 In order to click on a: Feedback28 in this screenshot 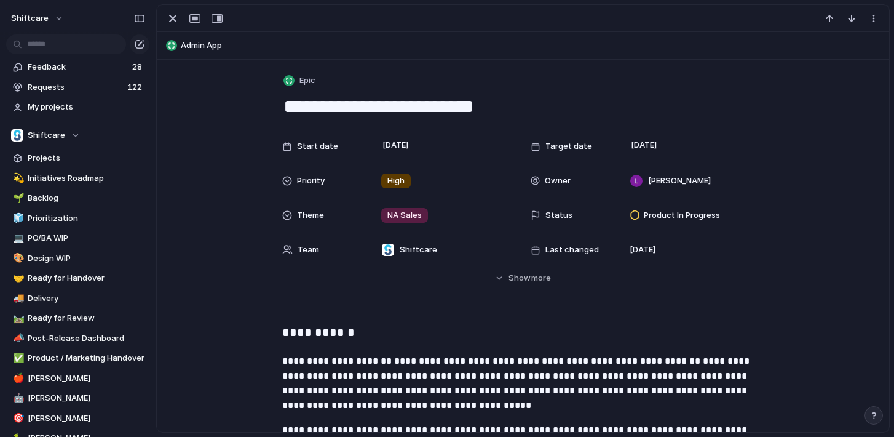, I will do `click(77, 67)`.